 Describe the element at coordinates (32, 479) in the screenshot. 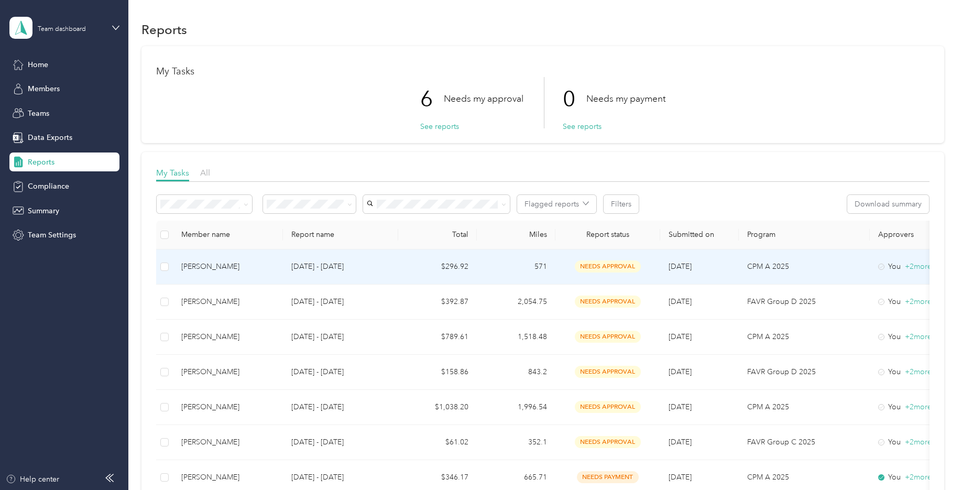

I see `button: Help center` at that location.